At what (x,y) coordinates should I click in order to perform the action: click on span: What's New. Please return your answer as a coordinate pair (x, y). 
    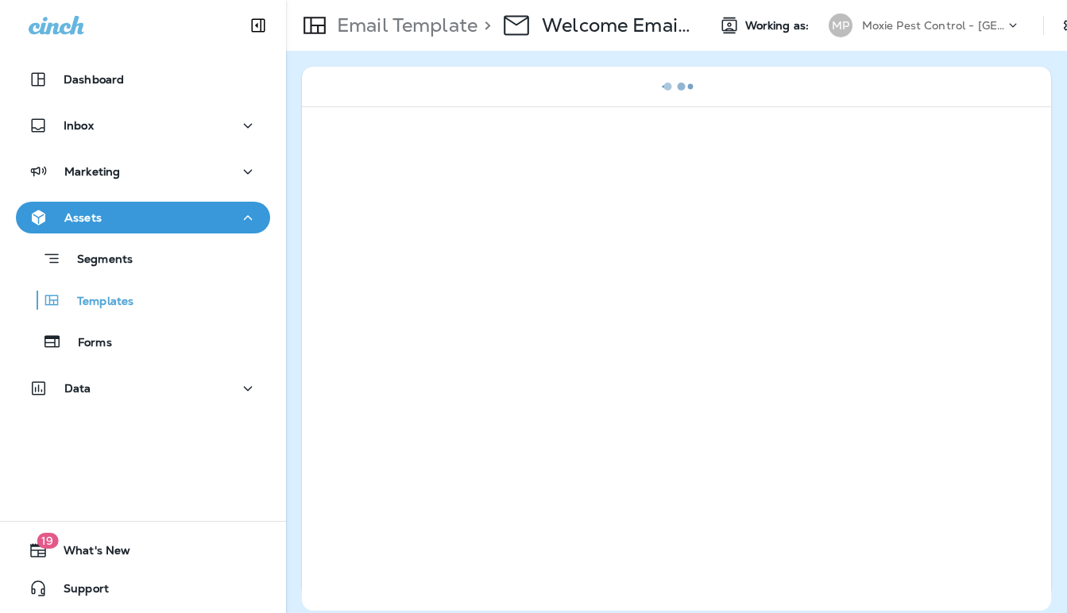
    Looking at the image, I should click on (89, 554).